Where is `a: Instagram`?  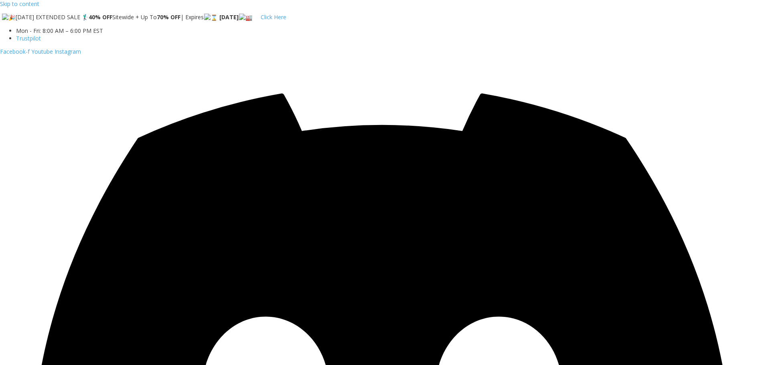
a: Instagram is located at coordinates (68, 51).